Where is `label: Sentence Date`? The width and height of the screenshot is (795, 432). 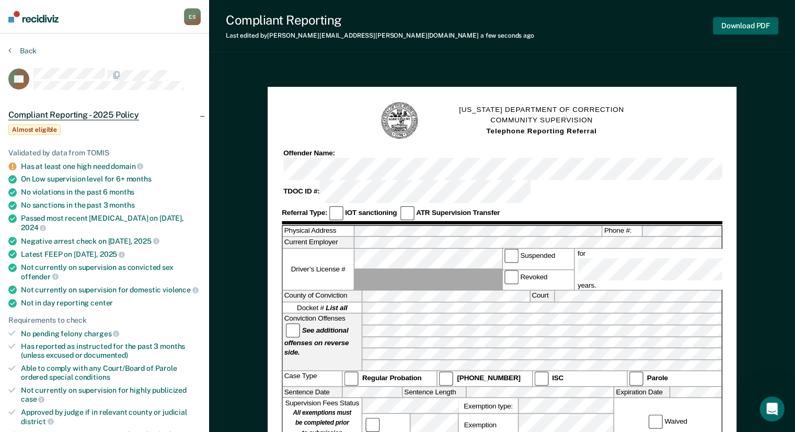
label: Sentence Date is located at coordinates (312, 392).